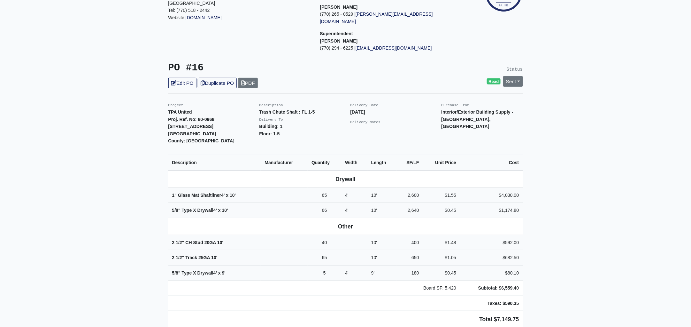  I want to click on th: Manufacturer, so click(284, 162).